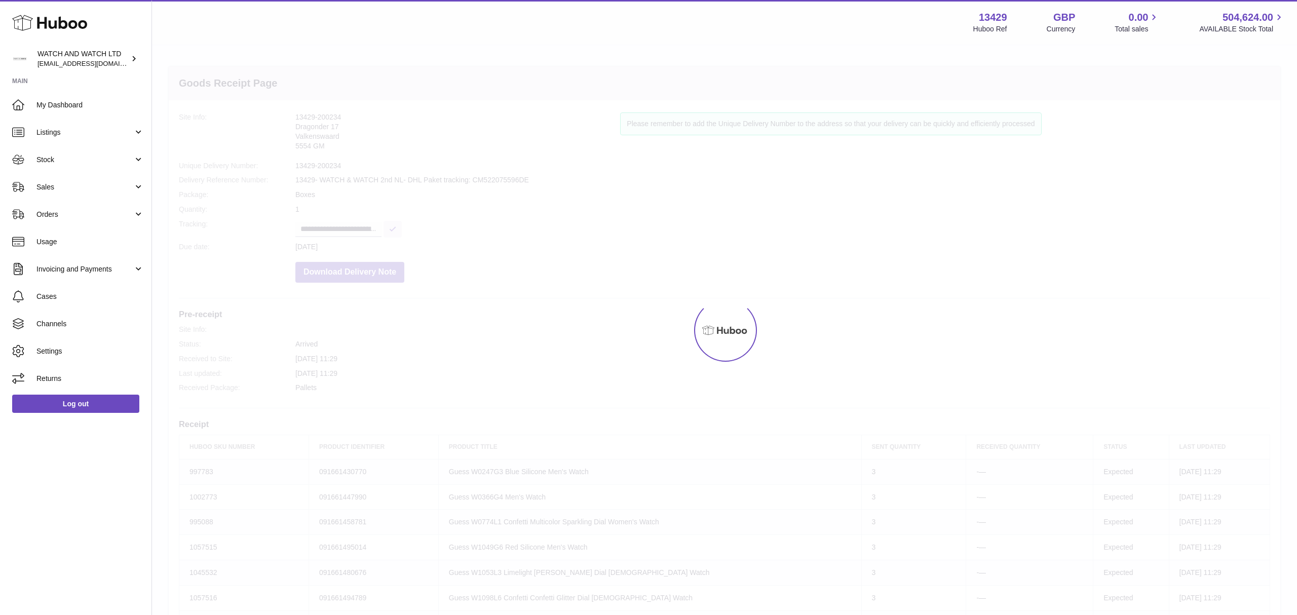  What do you see at coordinates (90, 324) in the screenshot?
I see `span: Channels` at bounding box center [90, 324].